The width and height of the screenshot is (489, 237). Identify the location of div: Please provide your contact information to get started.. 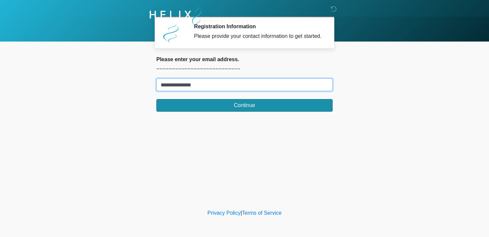
(258, 36).